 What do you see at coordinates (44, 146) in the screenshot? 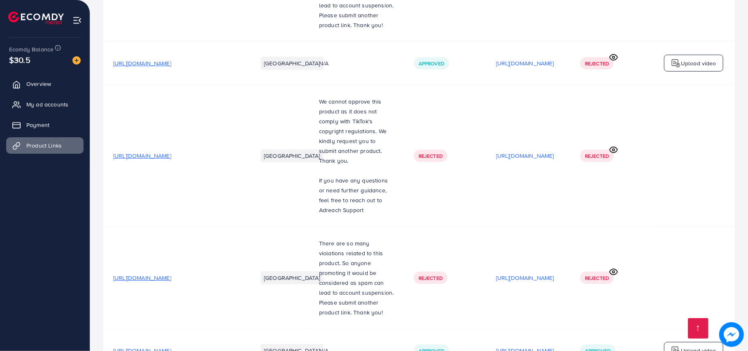
I see `span: Product Links` at bounding box center [44, 146].